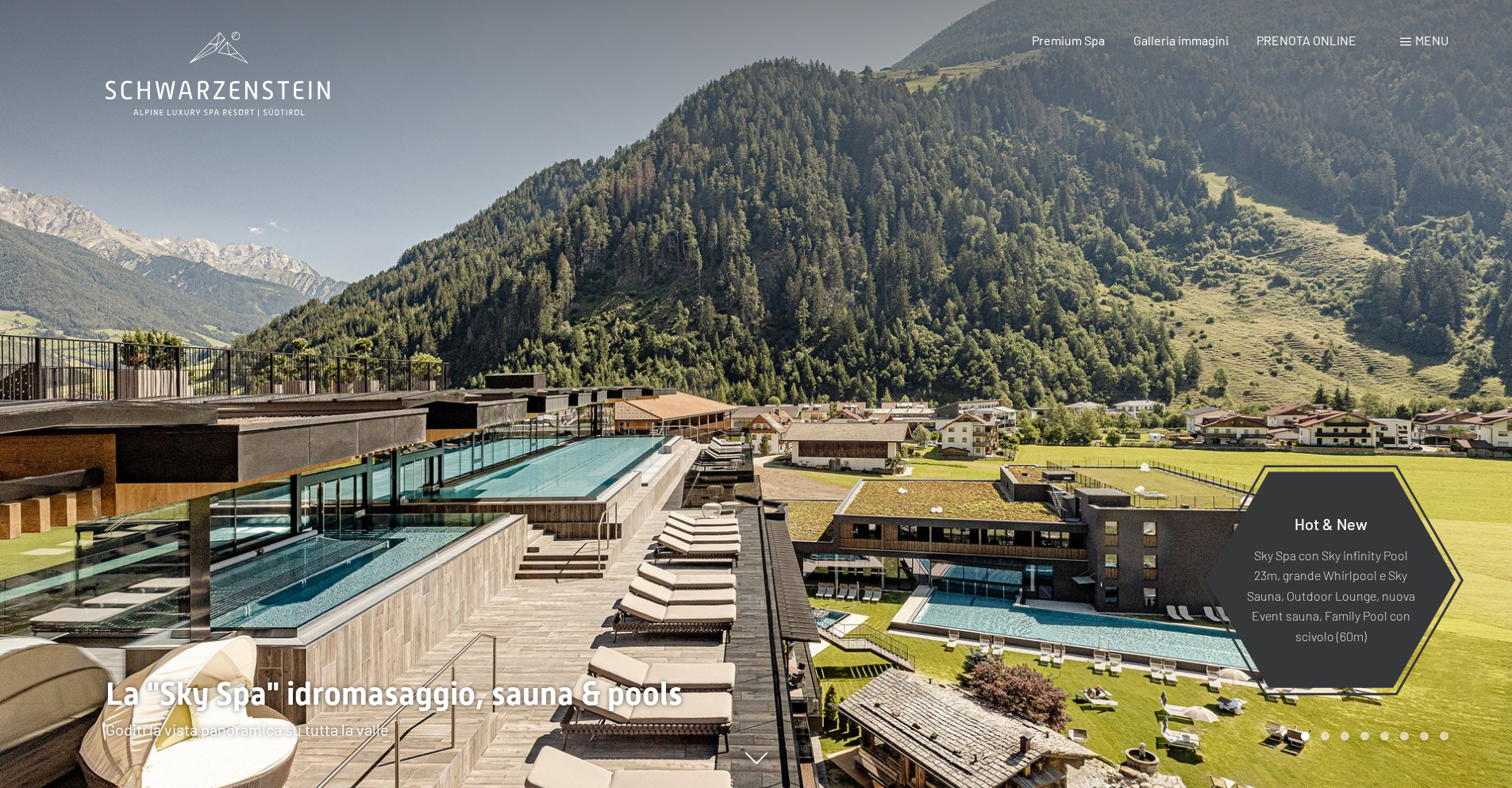 Image resolution: width=1512 pixels, height=788 pixels. What do you see at coordinates (1068, 39) in the screenshot?
I see `a: Premium Spa` at bounding box center [1068, 39].